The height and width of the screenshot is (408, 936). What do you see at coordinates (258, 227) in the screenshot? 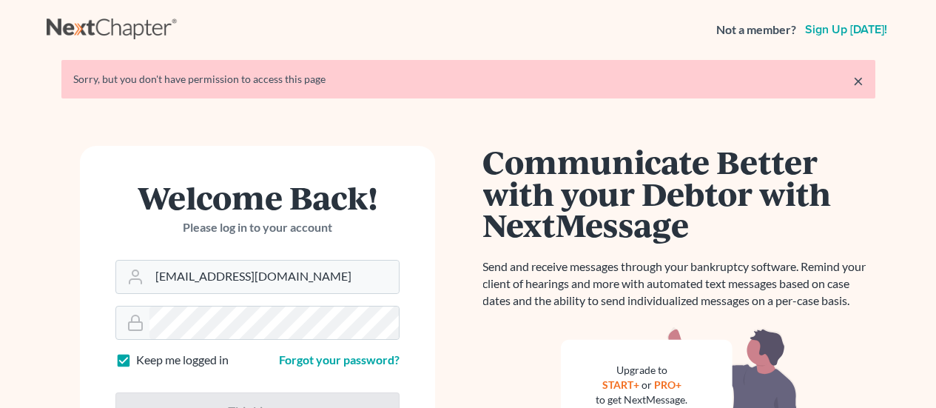
I see `p: Please log in to your account` at bounding box center [258, 227].